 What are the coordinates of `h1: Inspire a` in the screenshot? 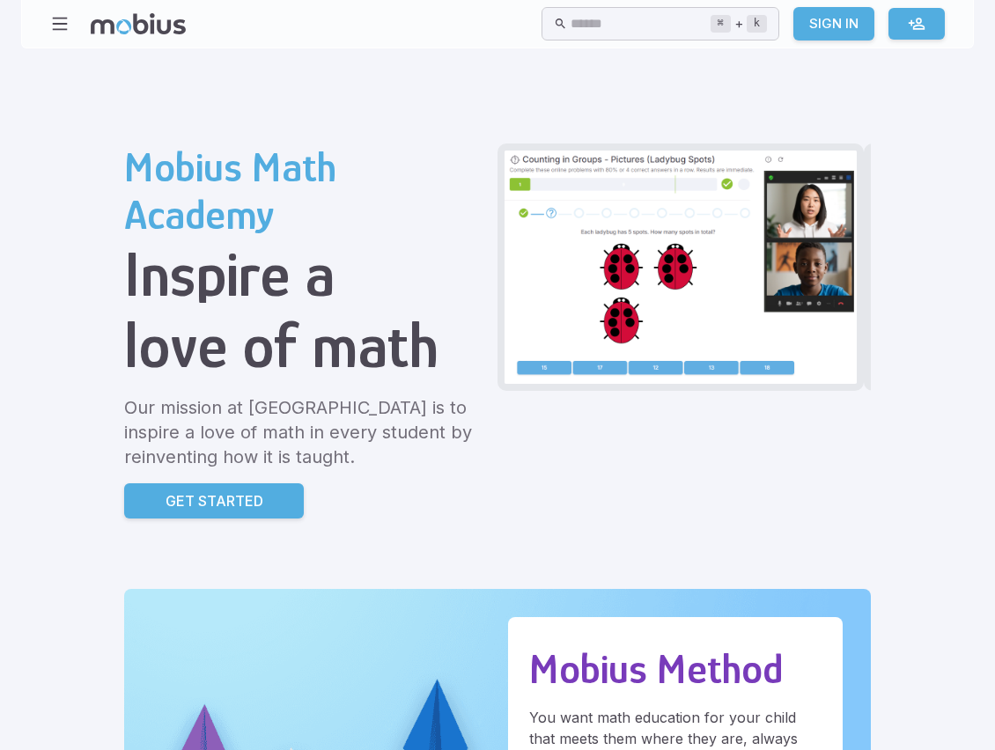 It's located at (304, 274).